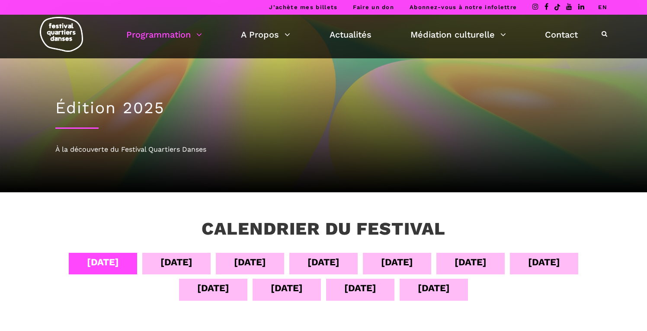  What do you see at coordinates (265, 35) in the screenshot?
I see `a: A Propos` at bounding box center [265, 35].